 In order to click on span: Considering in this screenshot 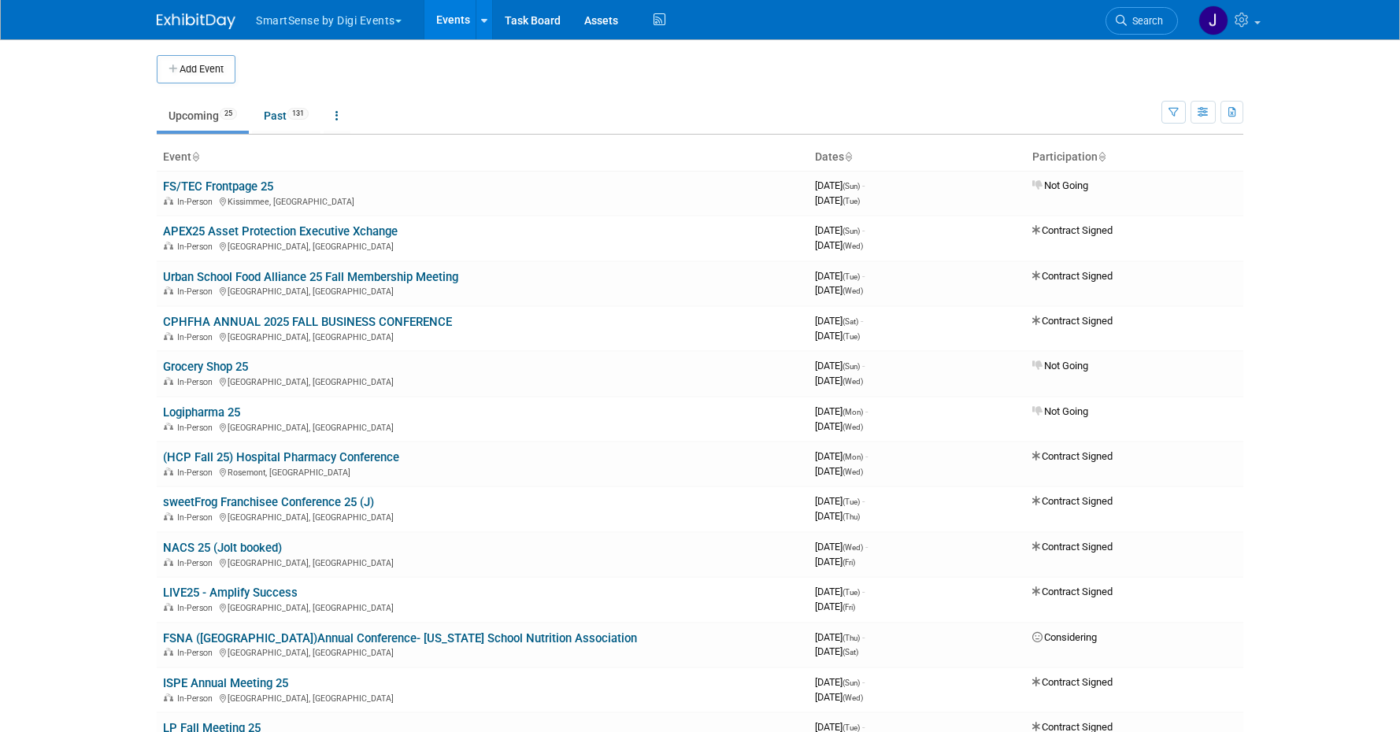, I will do `click(1065, 637)`.